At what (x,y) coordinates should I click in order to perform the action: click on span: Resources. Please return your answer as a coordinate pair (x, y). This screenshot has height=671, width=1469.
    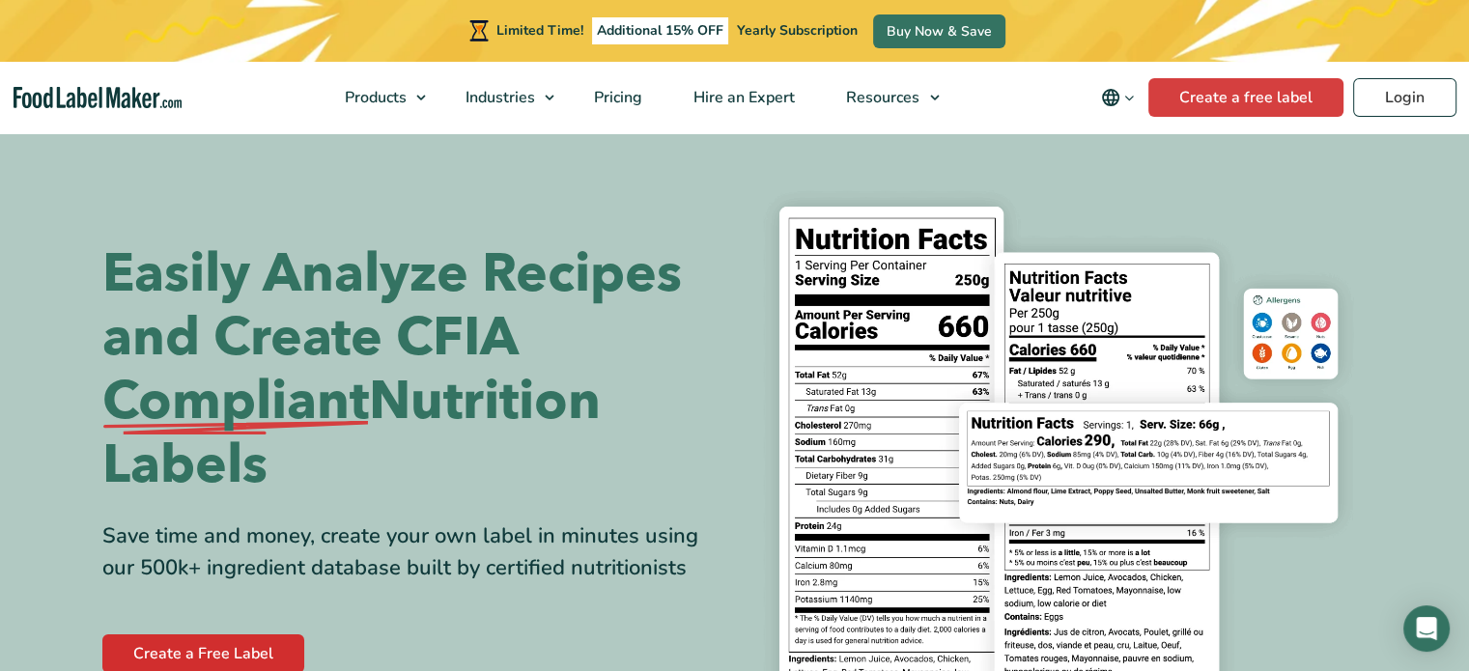
    Looking at the image, I should click on (881, 98).